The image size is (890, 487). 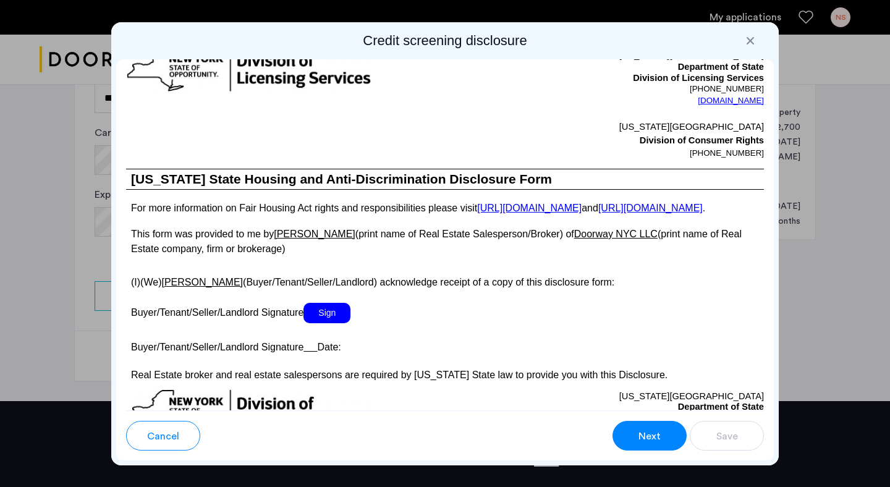 What do you see at coordinates (649, 436) in the screenshot?
I see `span: Next` at bounding box center [649, 436].